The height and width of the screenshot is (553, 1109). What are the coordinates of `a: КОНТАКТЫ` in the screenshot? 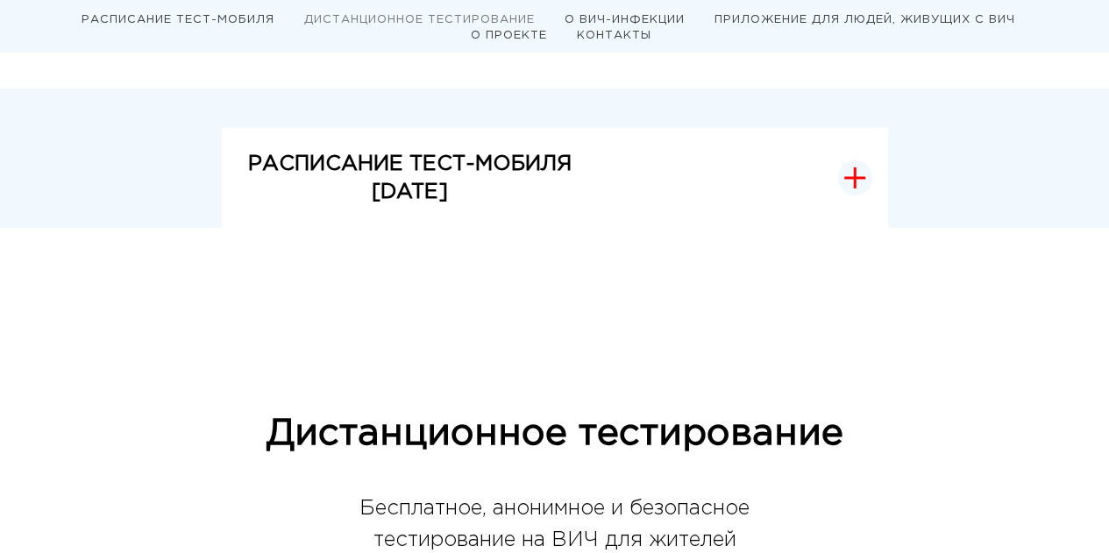 It's located at (613, 35).